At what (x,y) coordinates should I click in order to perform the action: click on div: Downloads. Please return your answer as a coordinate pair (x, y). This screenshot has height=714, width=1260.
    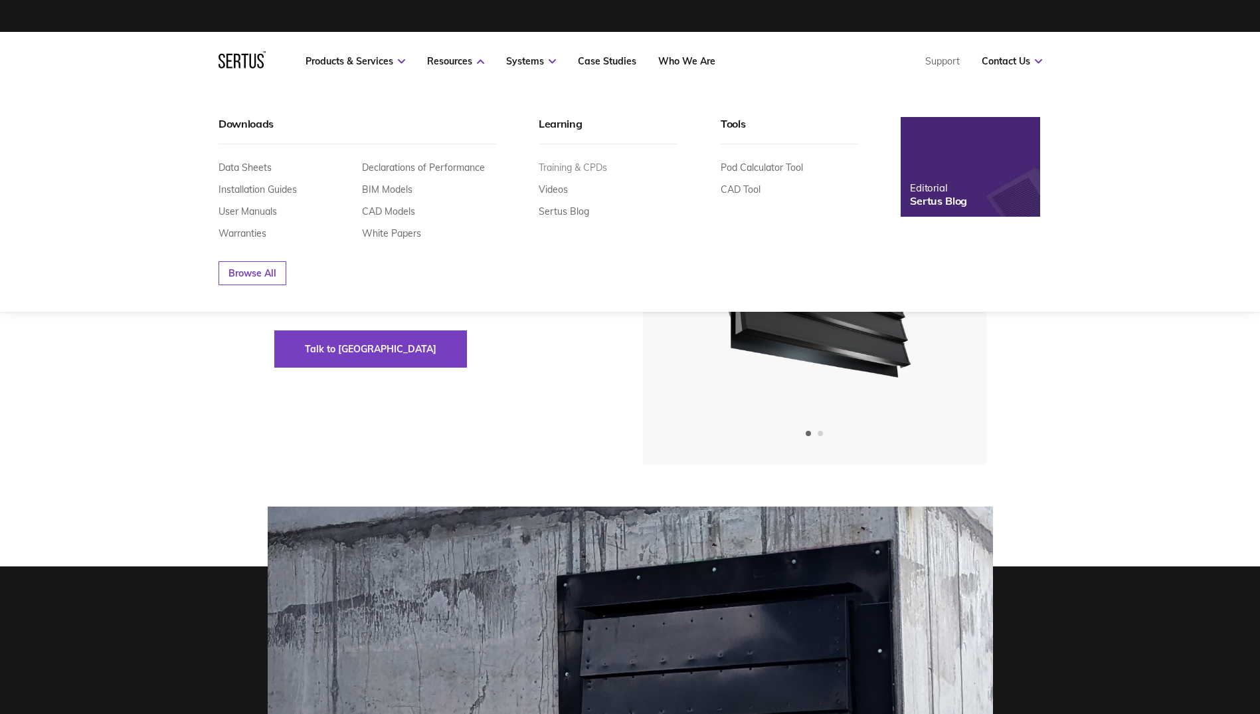
    Looking at the image, I should click on (357, 130).